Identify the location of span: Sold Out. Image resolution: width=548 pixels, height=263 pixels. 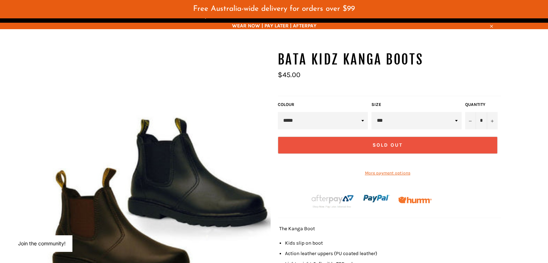
(388, 145).